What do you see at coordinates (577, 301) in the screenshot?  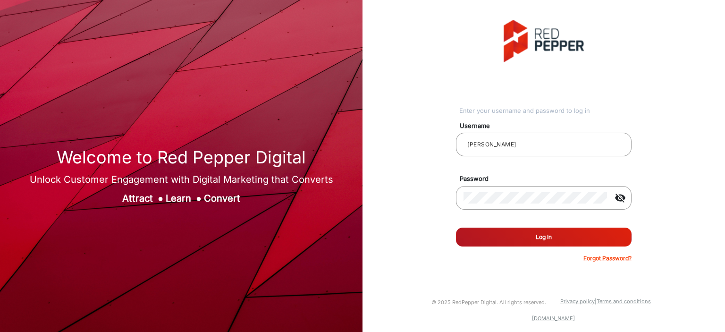 I see `a: Privacy policy` at bounding box center [577, 301].